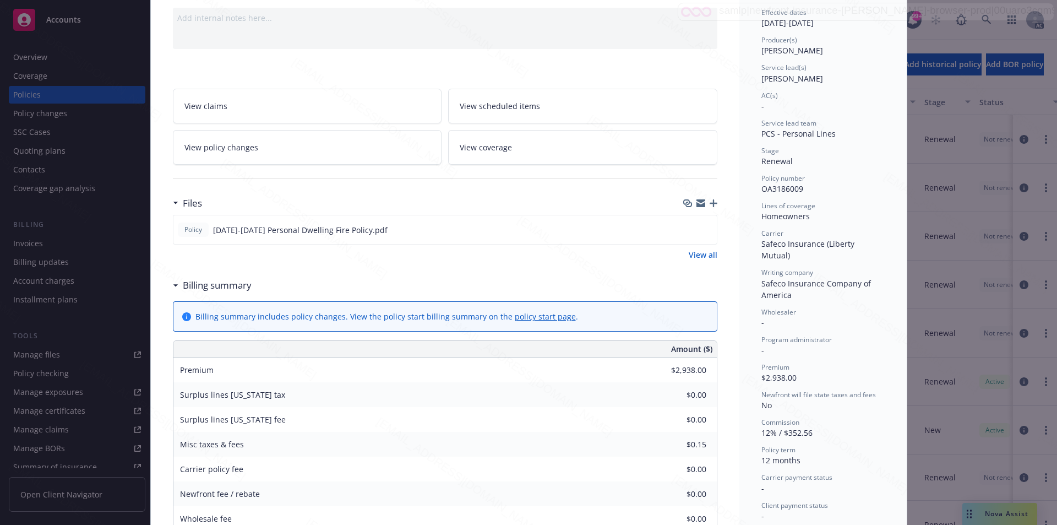  I want to click on span: OA3186009, so click(783, 188).